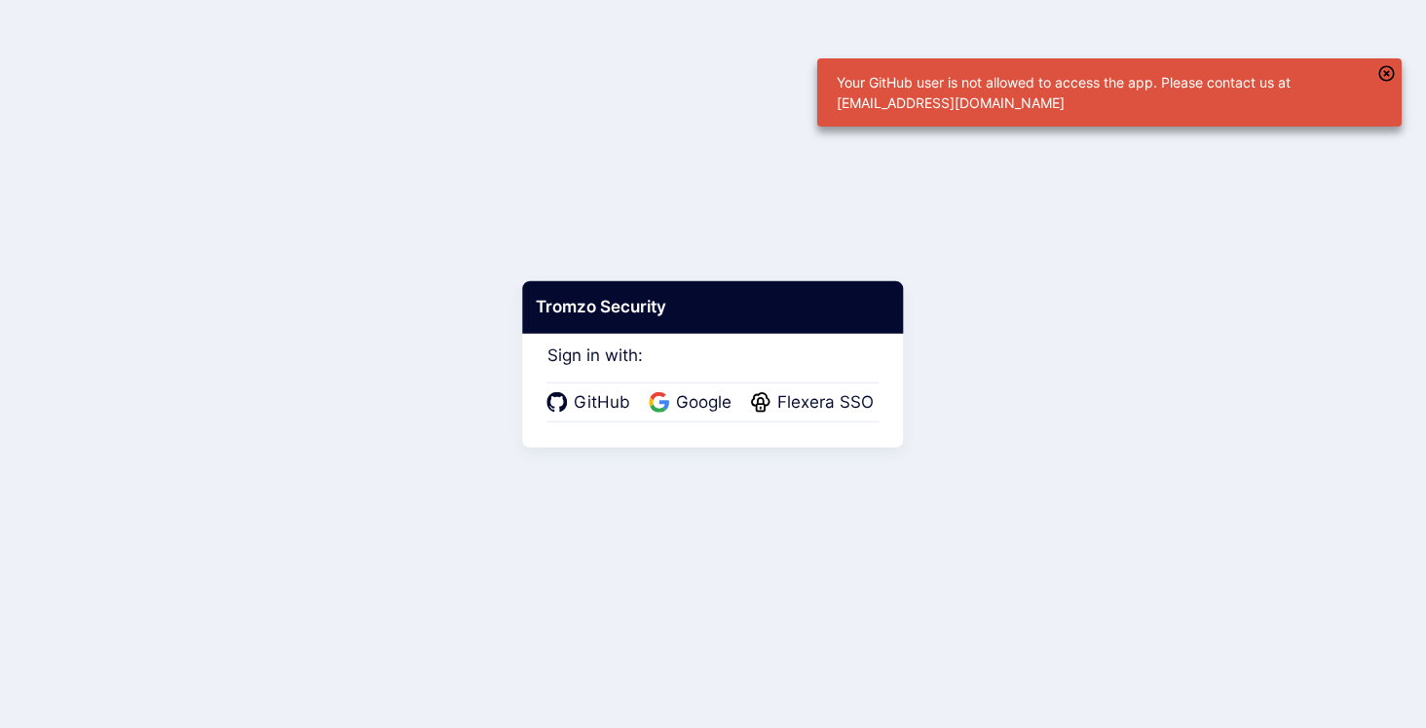 This screenshot has height=728, width=1426. I want to click on a: Flexera SSO, so click(815, 403).